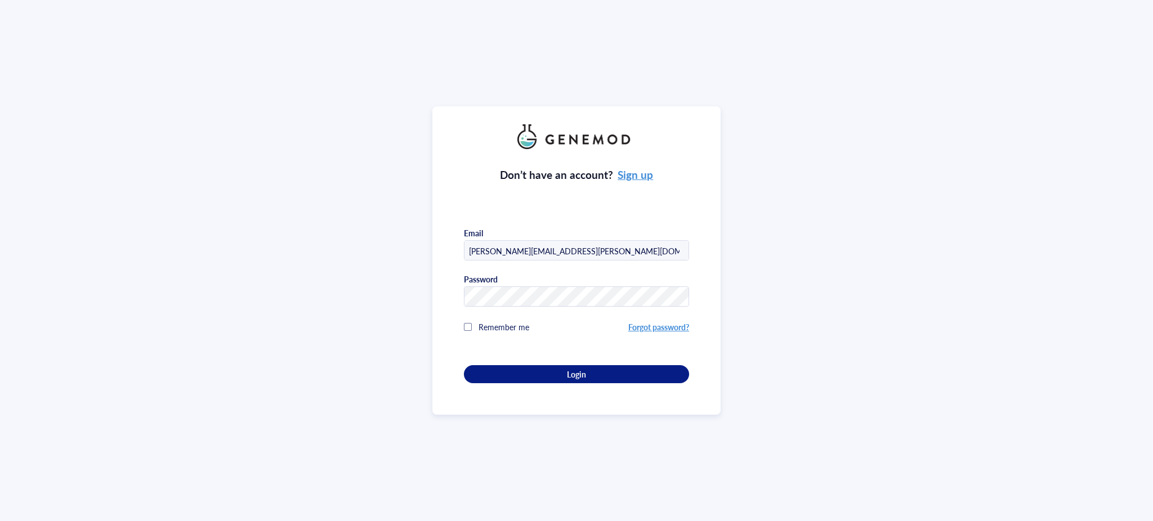 This screenshot has height=521, width=1153. Describe the element at coordinates (635, 175) in the screenshot. I see `a: Sign up` at that location.